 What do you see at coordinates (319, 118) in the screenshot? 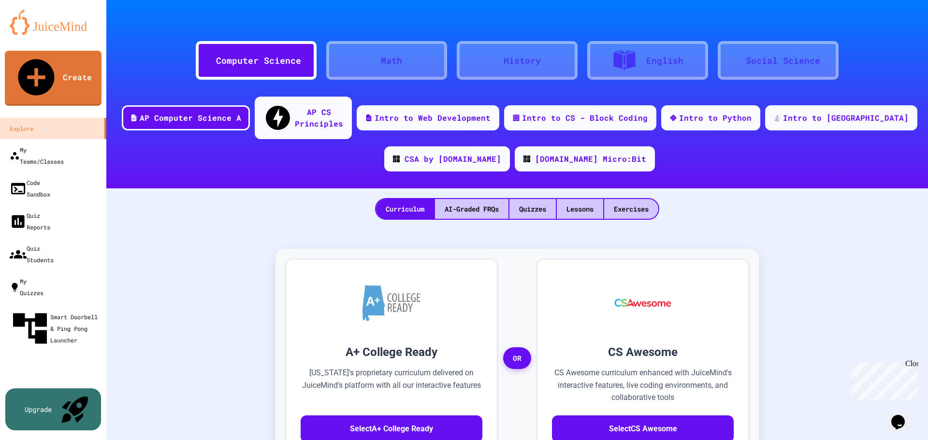
I see `div: AP CS Principles` at bounding box center [319, 118].